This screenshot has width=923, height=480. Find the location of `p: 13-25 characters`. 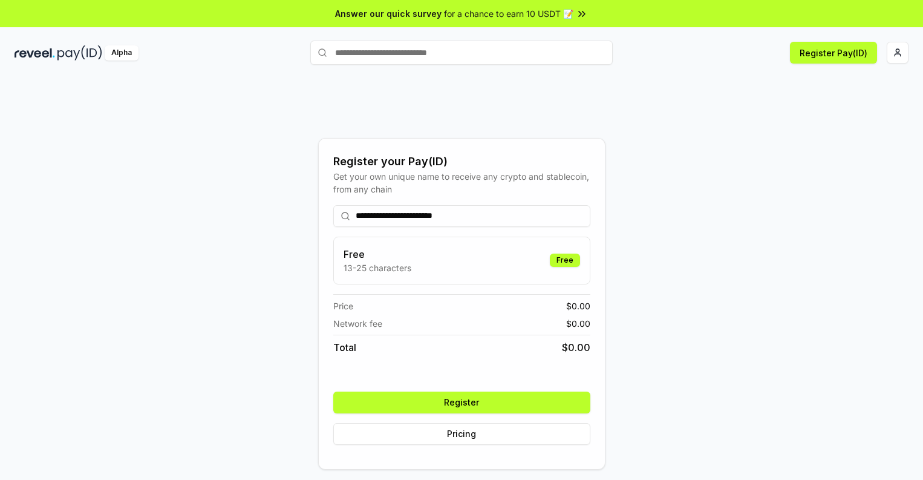

p: 13-25 characters is located at coordinates (378, 267).